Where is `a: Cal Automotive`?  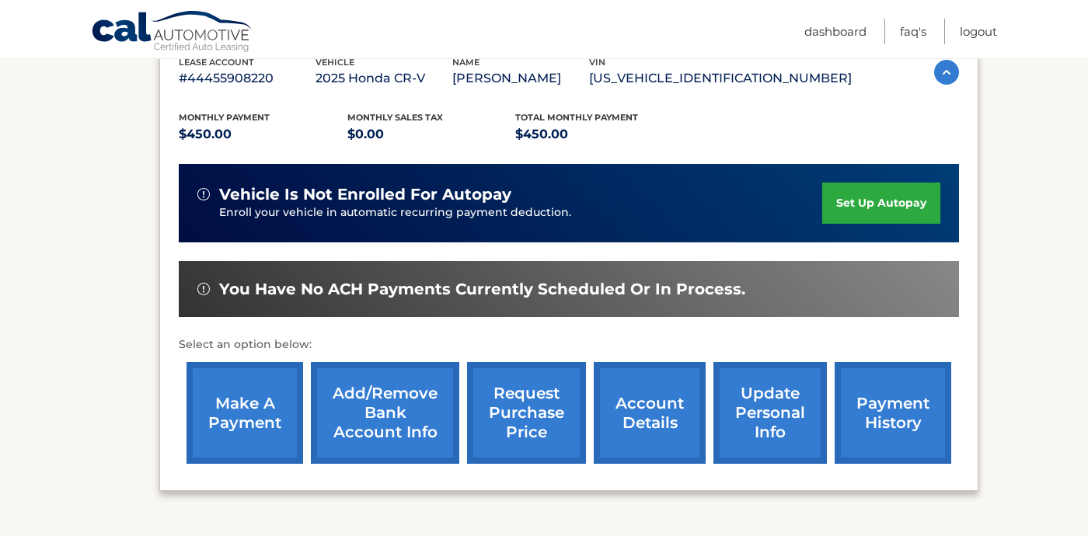
a: Cal Automotive is located at coordinates (172, 33).